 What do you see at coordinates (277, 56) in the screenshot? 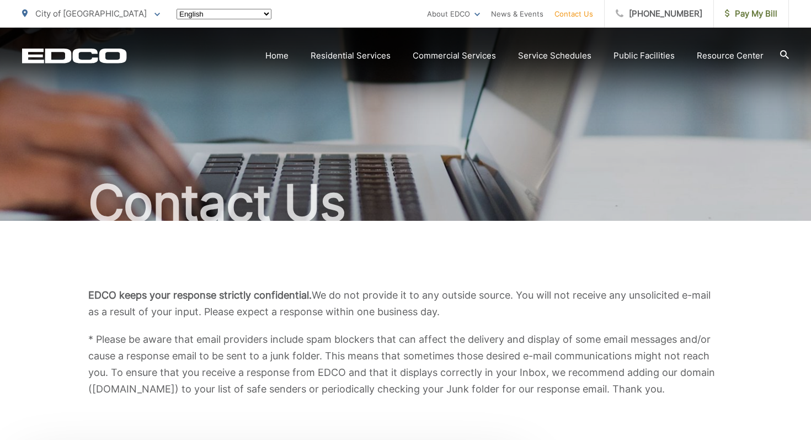
I see `a: Home` at bounding box center [277, 56].